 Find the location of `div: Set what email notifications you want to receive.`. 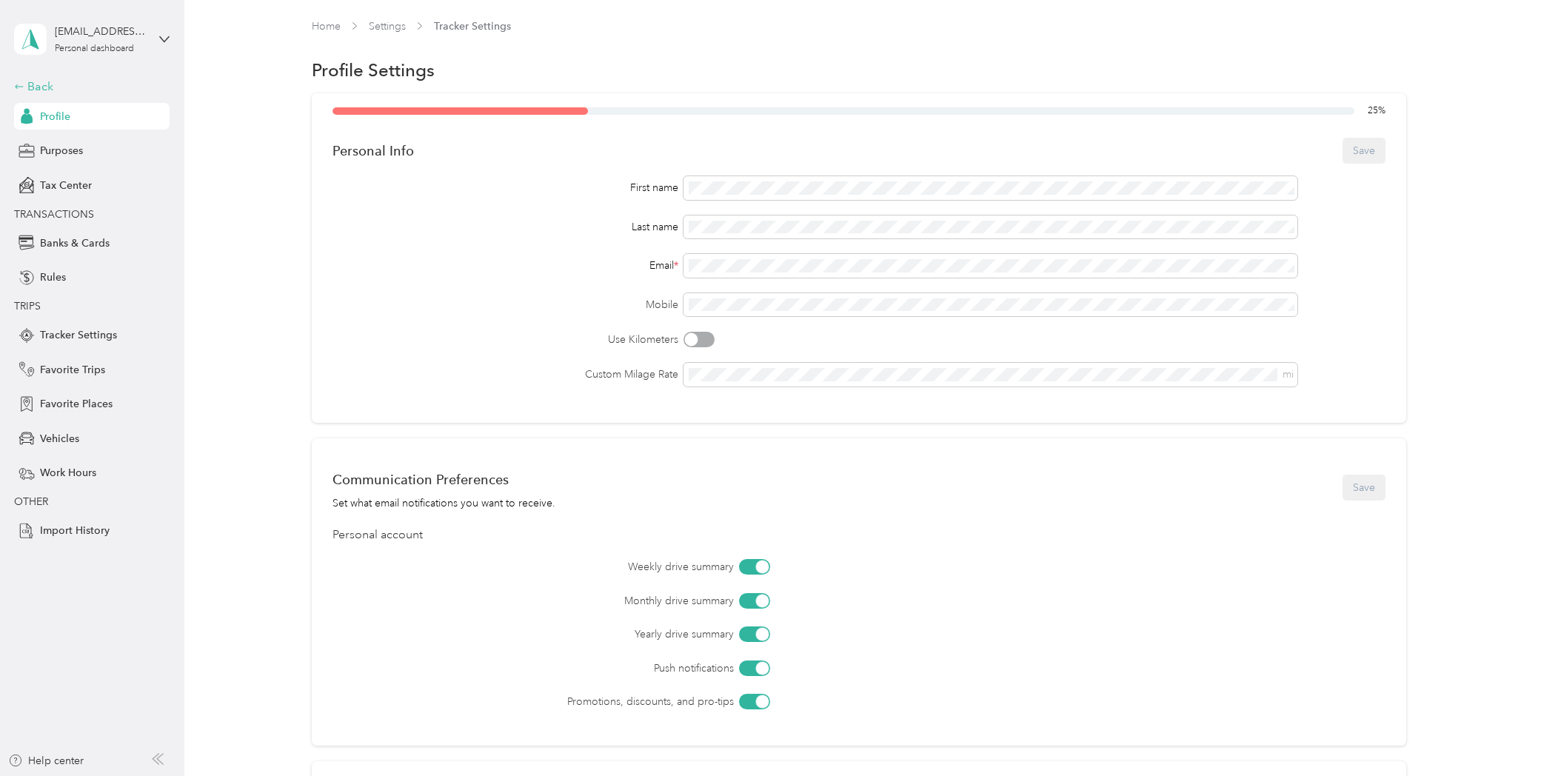

div: Set what email notifications you want to receive. is located at coordinates (443, 503).